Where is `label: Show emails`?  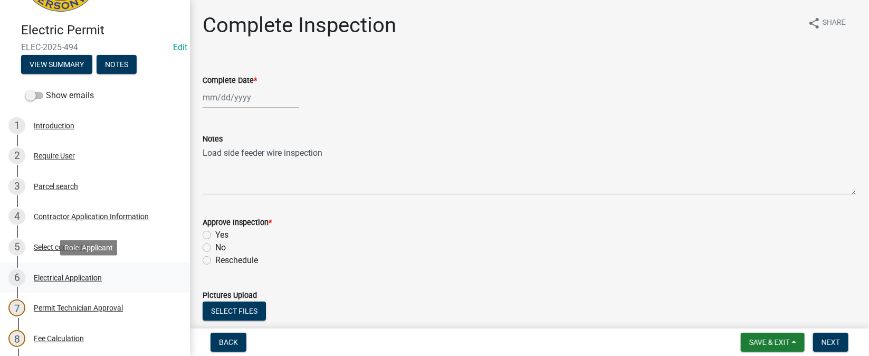 label: Show emails is located at coordinates (60, 96).